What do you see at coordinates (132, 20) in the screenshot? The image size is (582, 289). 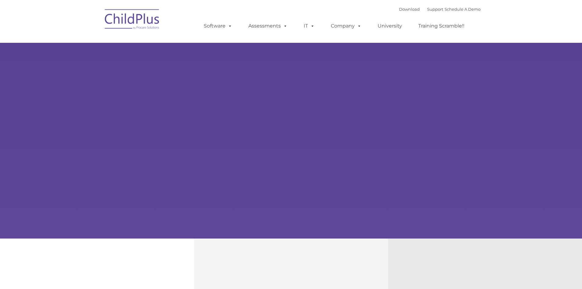 I see `img: ChildPlus by Procare Solutions` at bounding box center [132, 20].